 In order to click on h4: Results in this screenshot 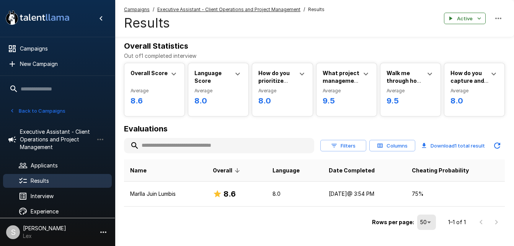, I will do `click(224, 23)`.